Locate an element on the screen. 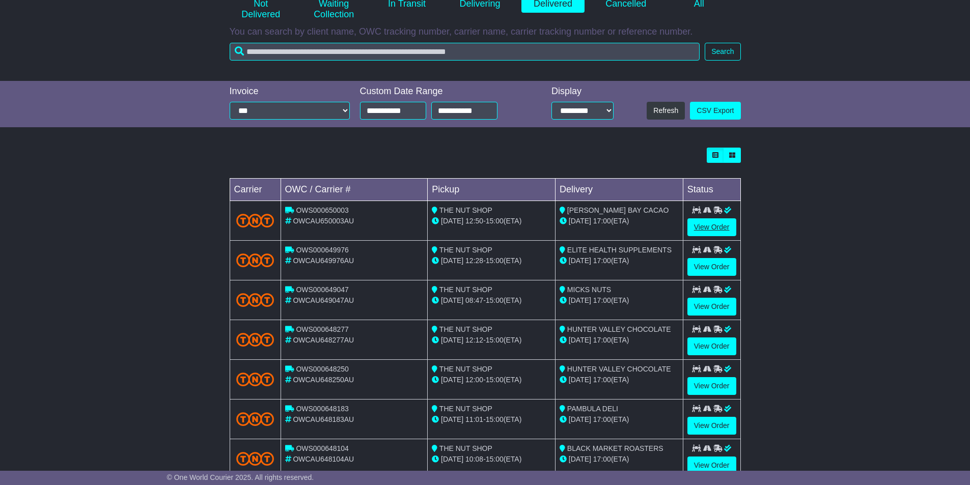  span: OWCAU648104AU is located at coordinates (323, 459).